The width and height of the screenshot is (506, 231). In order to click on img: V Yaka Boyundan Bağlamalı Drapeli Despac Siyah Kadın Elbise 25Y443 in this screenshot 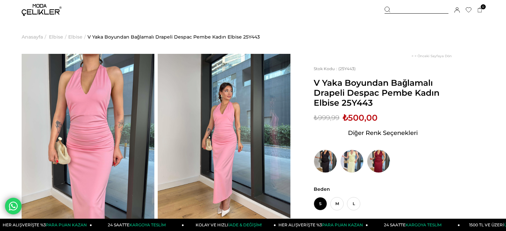, I will do `click(325, 161)`.